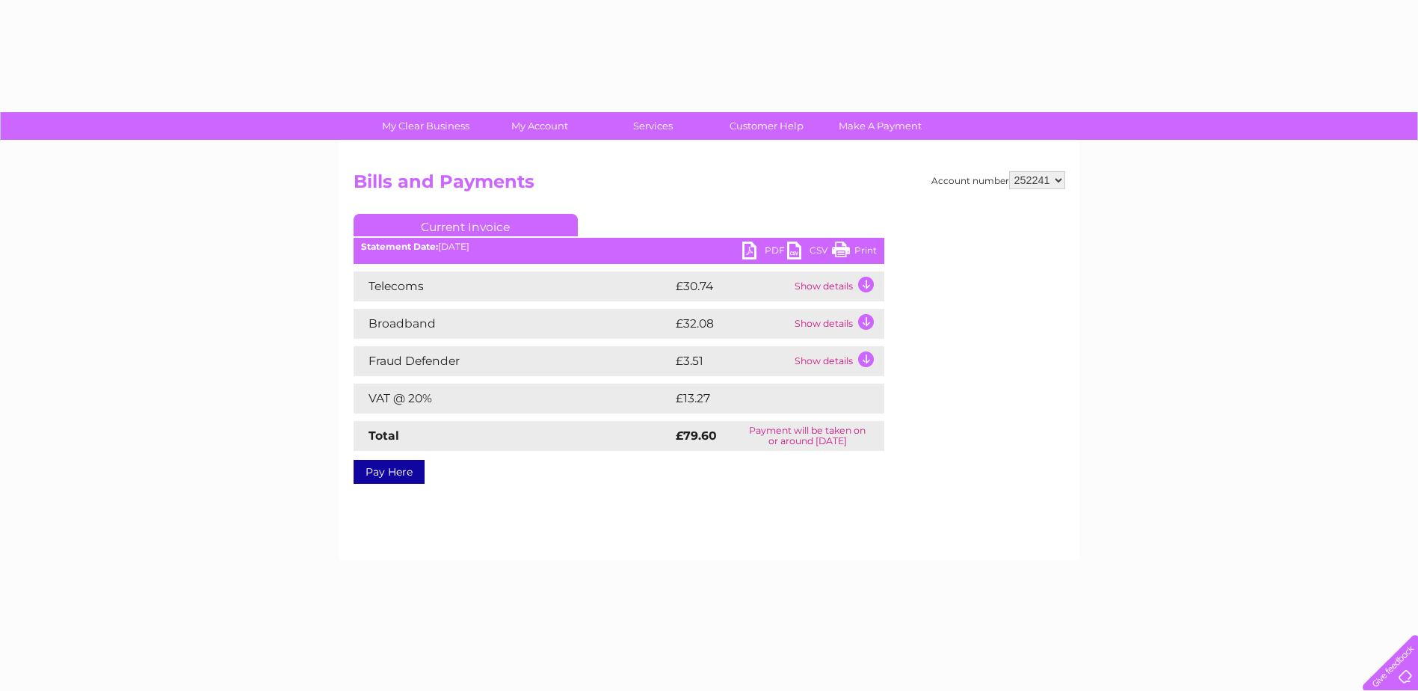 The image size is (1418, 691). I want to click on a: Make A Payment, so click(880, 126).